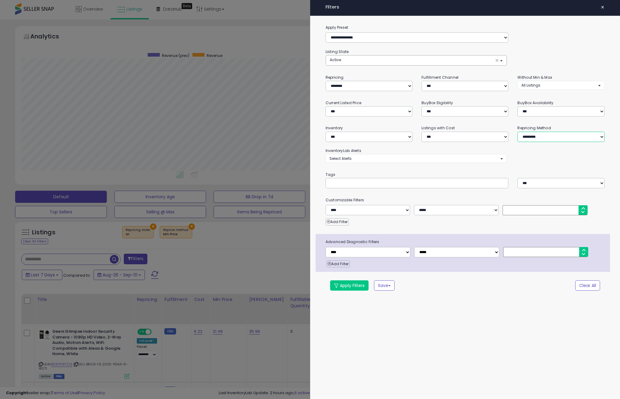 This screenshot has height=399, width=620. What do you see at coordinates (465, 175) in the screenshot?
I see `small: Tags` at bounding box center [465, 175].